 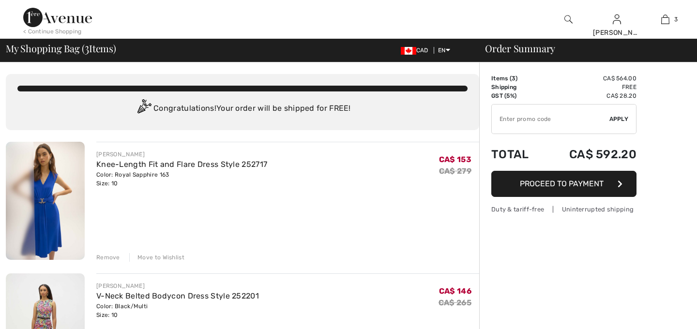 I want to click on span: CAD, so click(x=416, y=50).